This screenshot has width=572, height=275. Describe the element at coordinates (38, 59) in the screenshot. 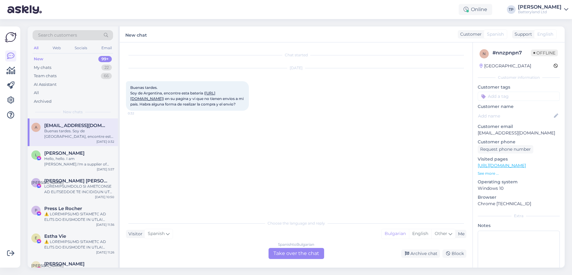

I see `div: New` at that location.